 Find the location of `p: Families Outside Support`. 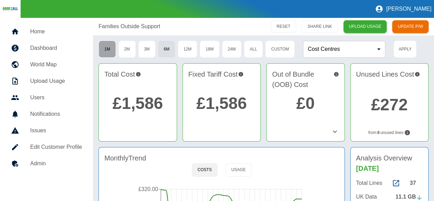

p: Families Outside Support is located at coordinates (129, 26).